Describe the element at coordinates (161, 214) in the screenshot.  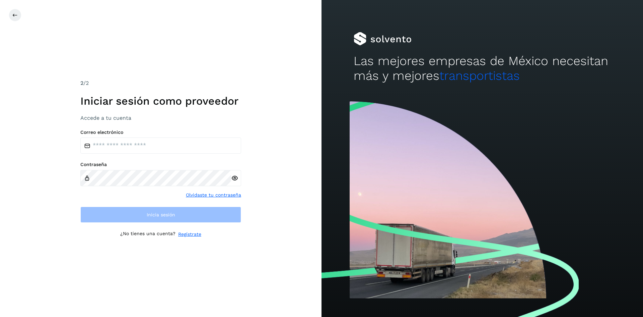
I see `span: Inicia sesión` at that location.